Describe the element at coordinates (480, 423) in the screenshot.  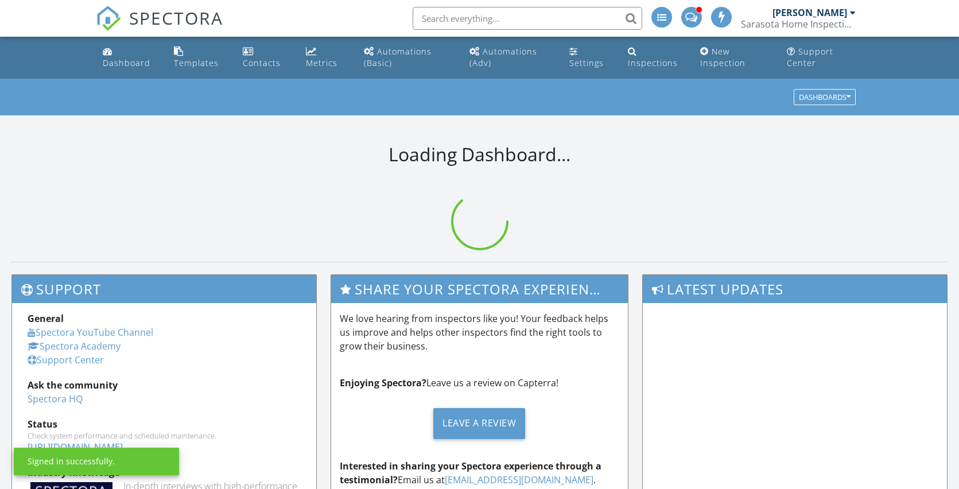
I see `a: Leave a Review` at that location.